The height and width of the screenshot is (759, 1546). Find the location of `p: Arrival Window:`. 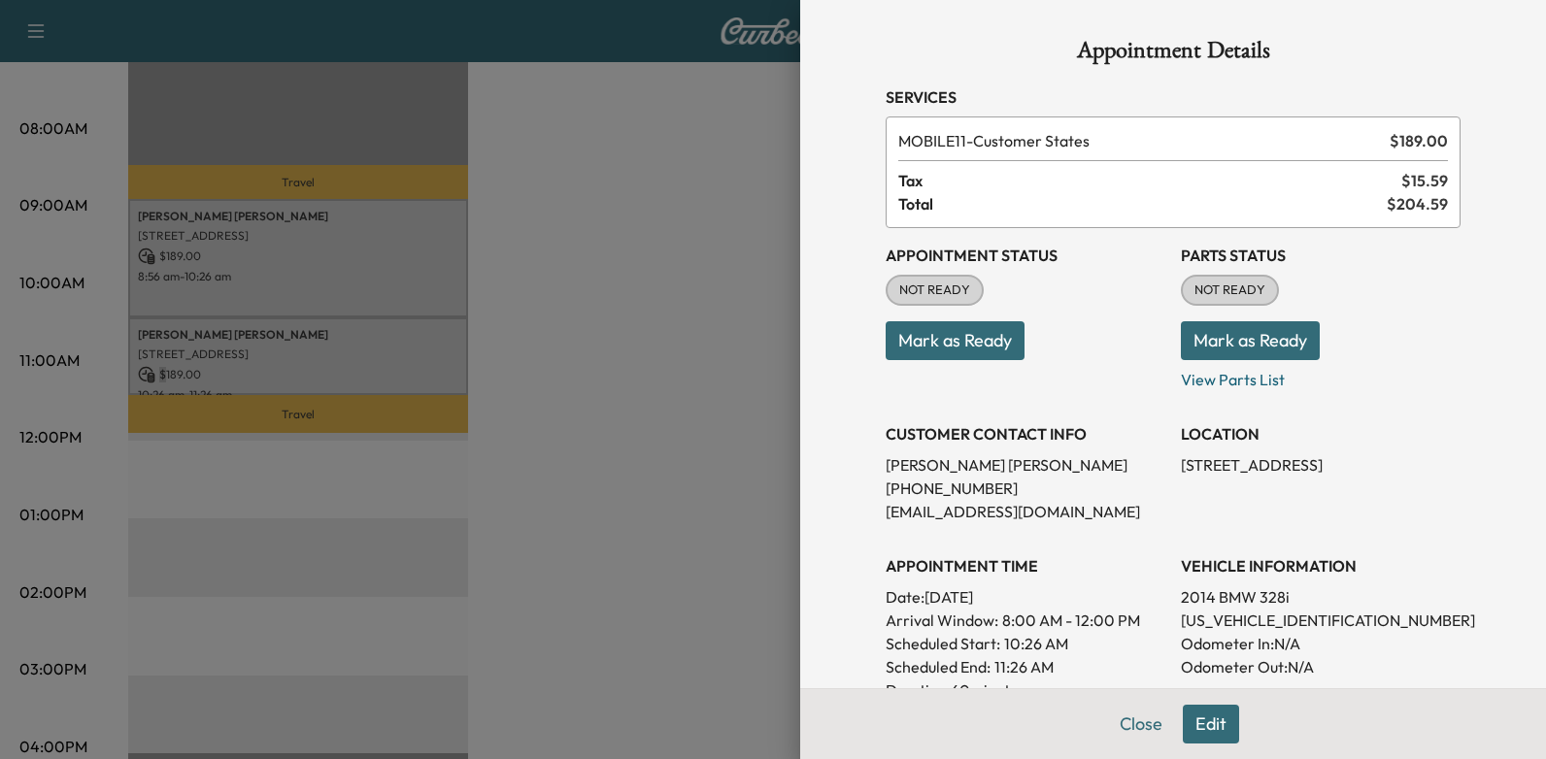

p: Arrival Window: is located at coordinates (1025, 620).